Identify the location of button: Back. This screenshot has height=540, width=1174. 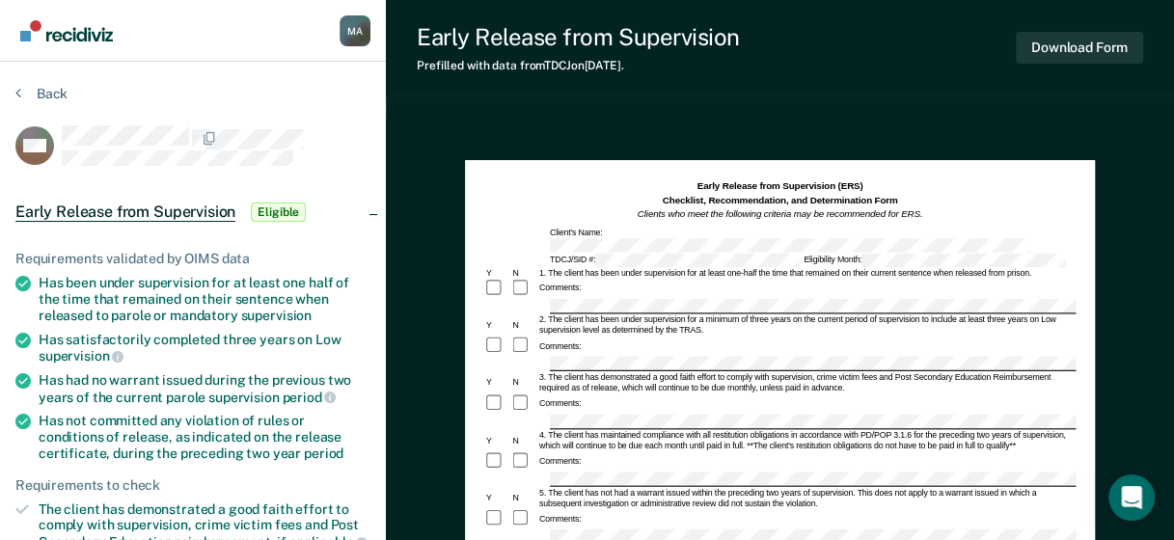
(41, 94).